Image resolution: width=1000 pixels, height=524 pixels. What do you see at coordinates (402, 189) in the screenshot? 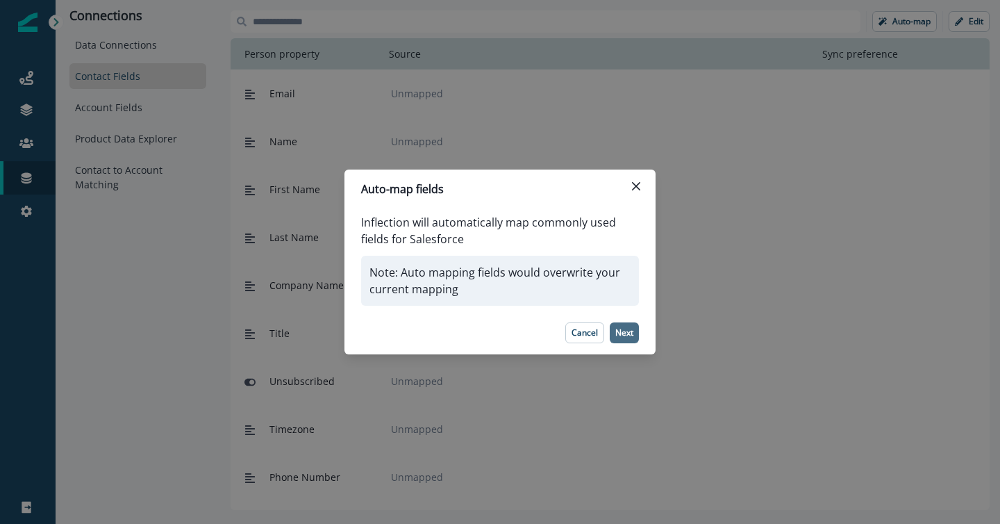
I see `p: Auto-map fields` at bounding box center [402, 189].